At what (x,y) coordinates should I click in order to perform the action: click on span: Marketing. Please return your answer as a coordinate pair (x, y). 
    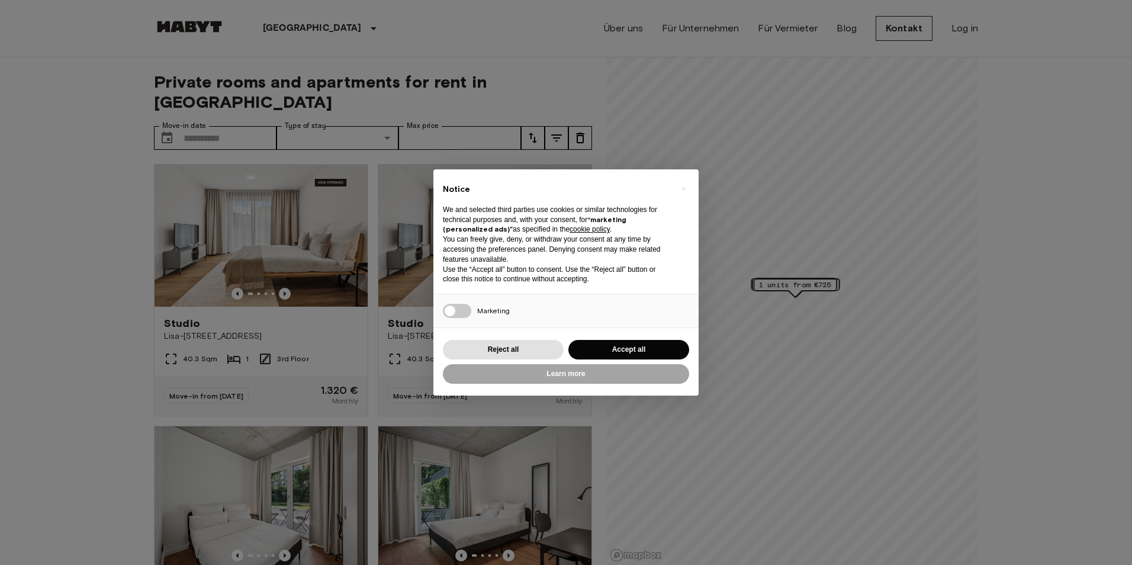
    Looking at the image, I should click on (493, 310).